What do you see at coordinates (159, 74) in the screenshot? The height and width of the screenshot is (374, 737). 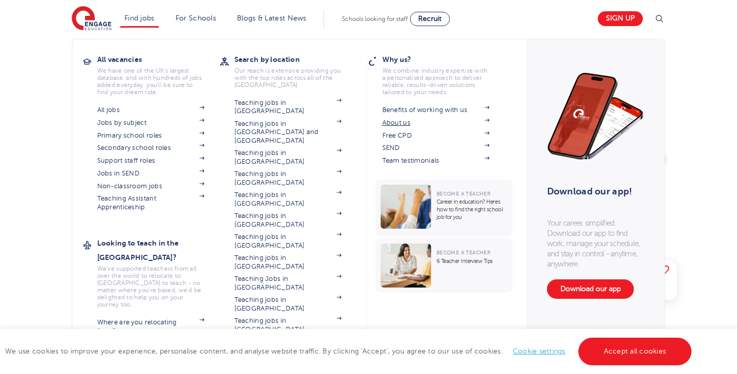 I see `a: All vacanciesWe have one of the UK's largest database. and with hundreds of jobs added everyday. ...` at bounding box center [159, 74].